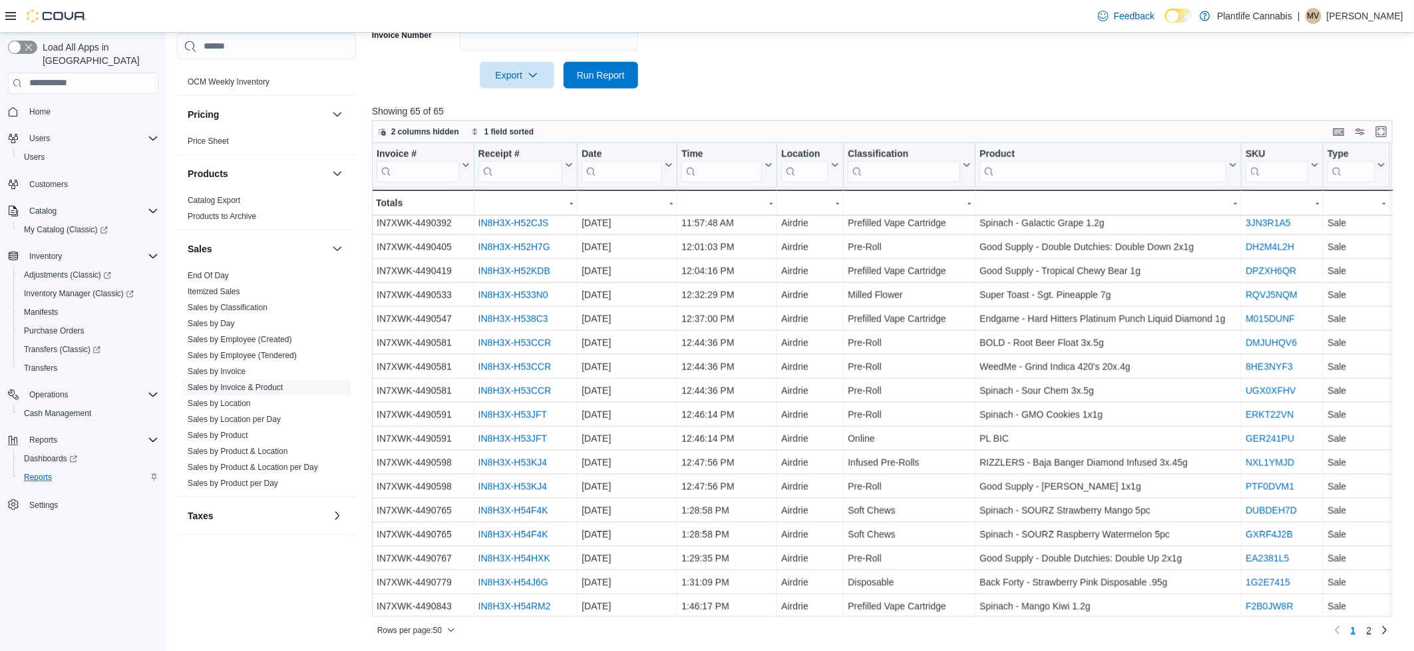 Image resolution: width=1414 pixels, height=651 pixels. What do you see at coordinates (805, 164) in the screenshot?
I see `div: Location` at bounding box center [805, 164].